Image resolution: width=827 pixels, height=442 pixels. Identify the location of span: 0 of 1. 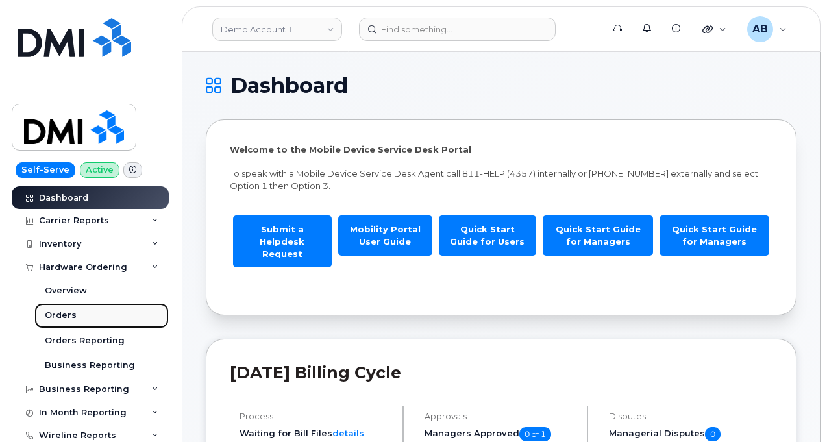
(535, 434).